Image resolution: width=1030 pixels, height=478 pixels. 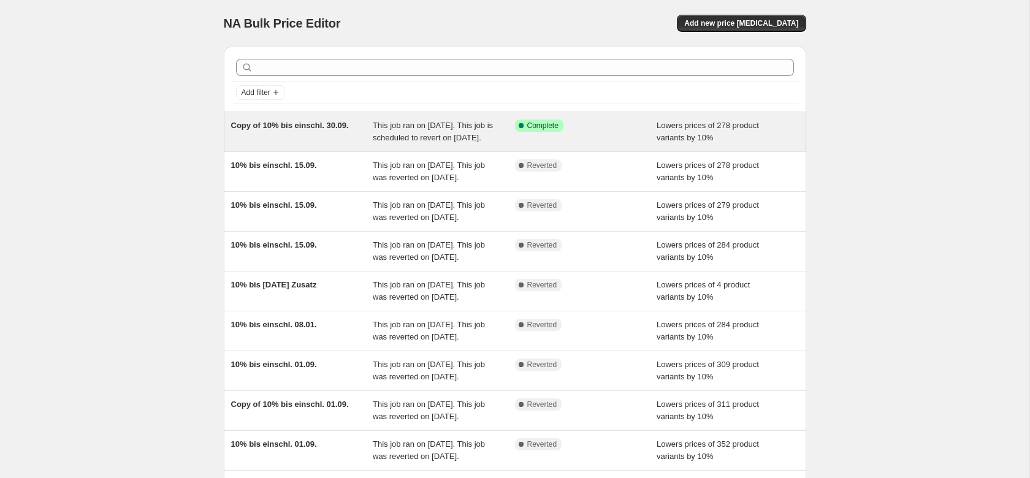 What do you see at coordinates (282, 23) in the screenshot?
I see `span: NA Bulk Price Editor` at bounding box center [282, 23].